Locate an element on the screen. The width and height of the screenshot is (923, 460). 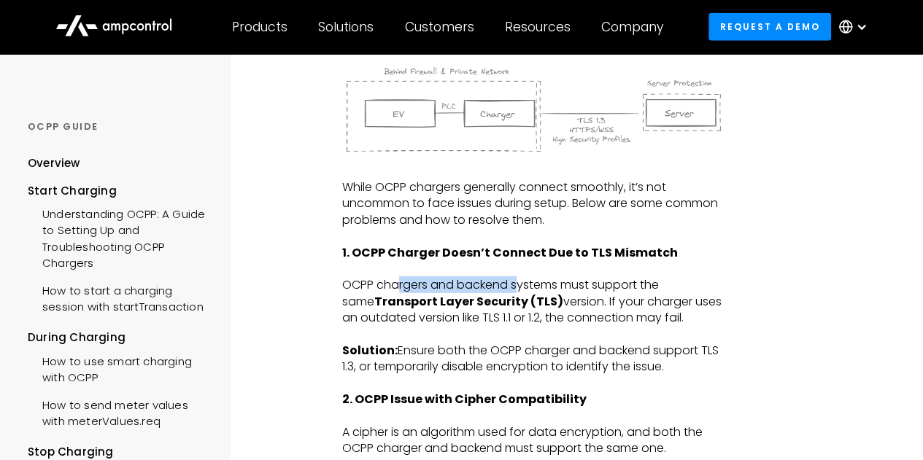
div: Resources is located at coordinates (538, 27).